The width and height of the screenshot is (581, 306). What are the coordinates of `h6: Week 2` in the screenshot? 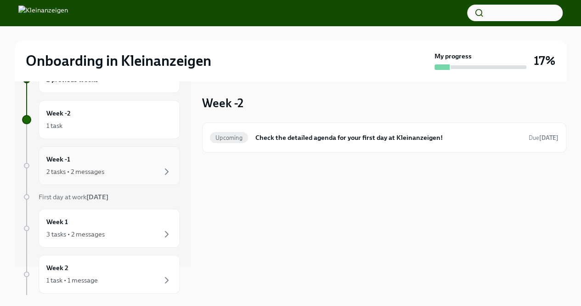 It's located at (57, 267).